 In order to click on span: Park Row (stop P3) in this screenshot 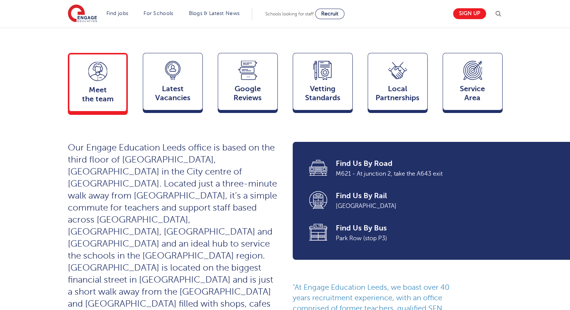, I will do `click(414, 238)`.